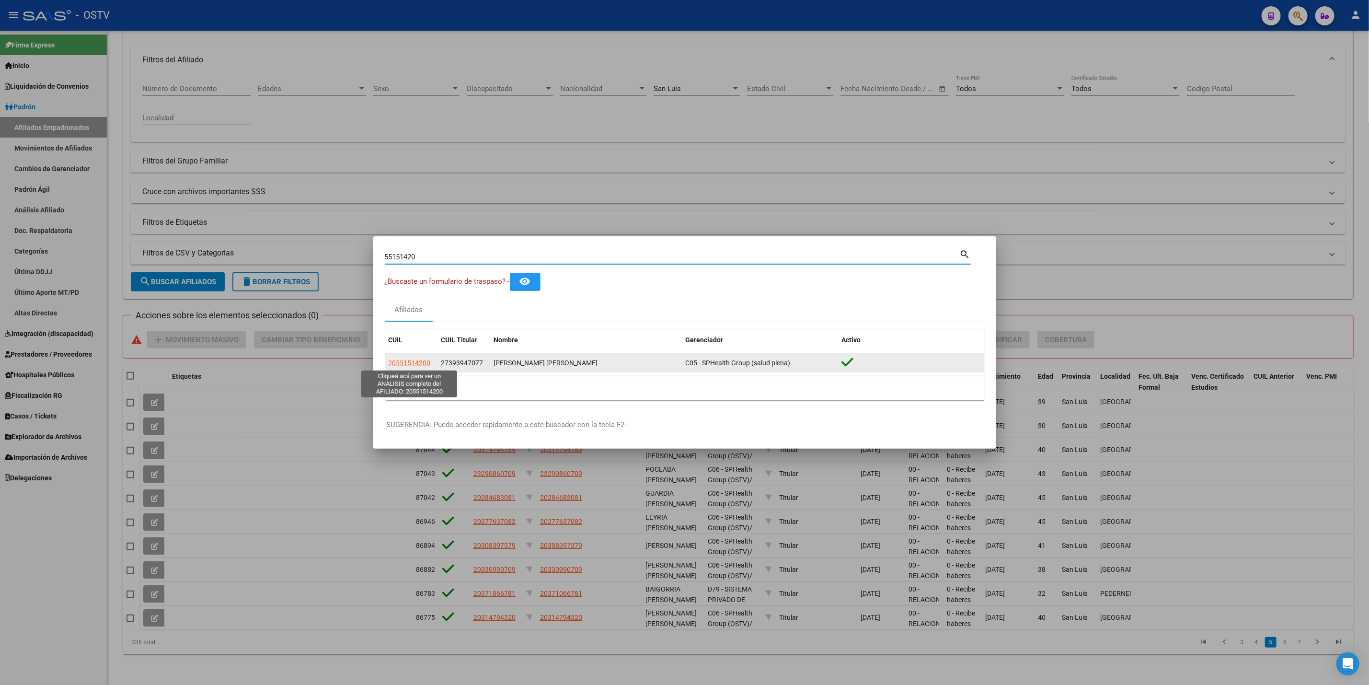  I want to click on mat-icon: remove_red_eye, so click(525, 281).